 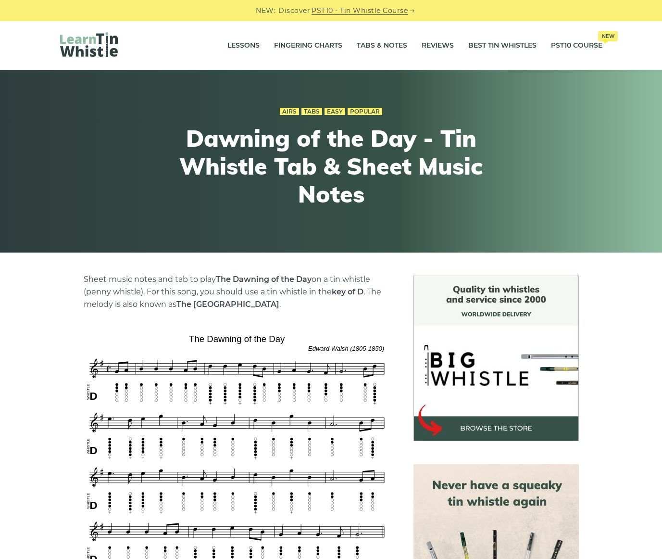 I want to click on a: Tabs & Notes, so click(x=382, y=46).